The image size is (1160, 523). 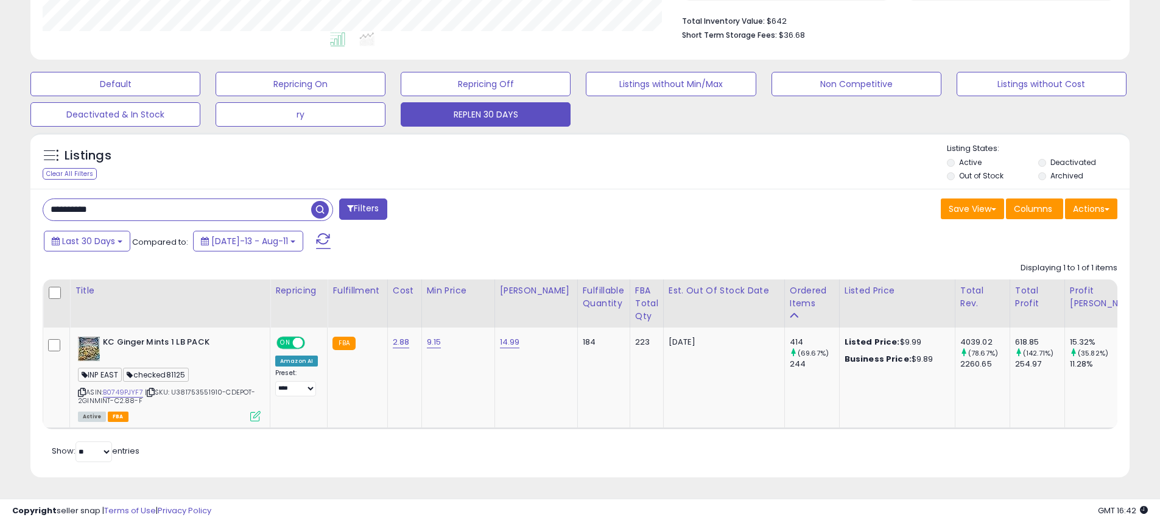 What do you see at coordinates (604, 297) in the screenshot?
I see `div: Fulfillable Quantity` at bounding box center [604, 297].